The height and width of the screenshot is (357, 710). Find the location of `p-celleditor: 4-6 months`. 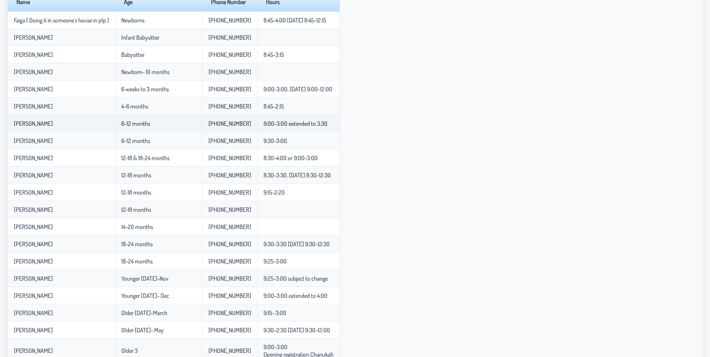

p-celleditor: 4-6 months is located at coordinates (135, 106).